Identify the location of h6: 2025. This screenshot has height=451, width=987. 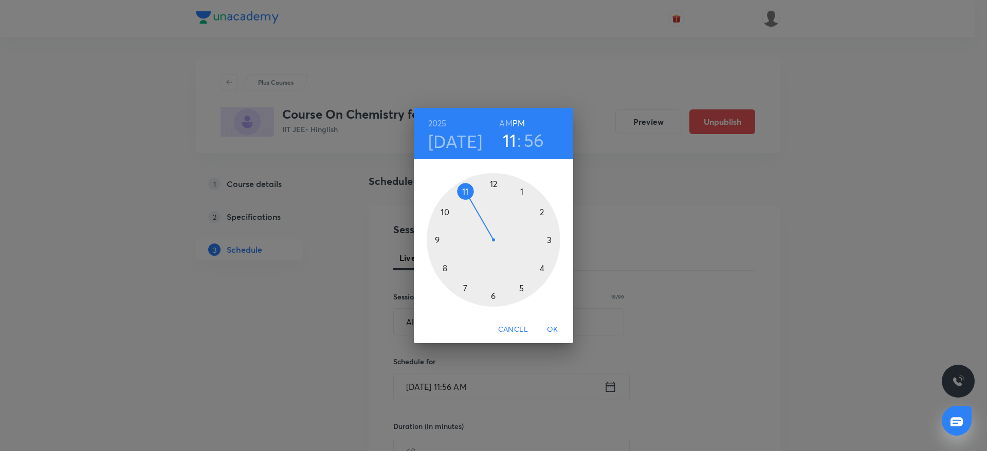
(437, 123).